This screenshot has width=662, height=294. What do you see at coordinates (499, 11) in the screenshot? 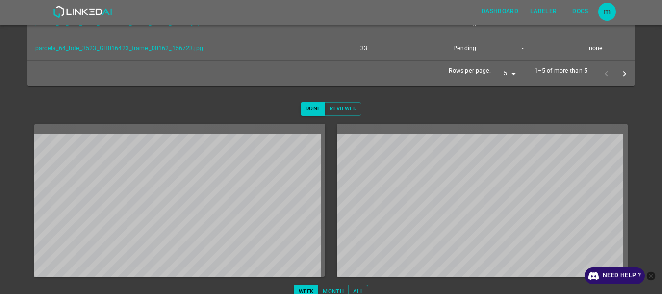
I see `button: Dashboard` at bounding box center [499, 11].